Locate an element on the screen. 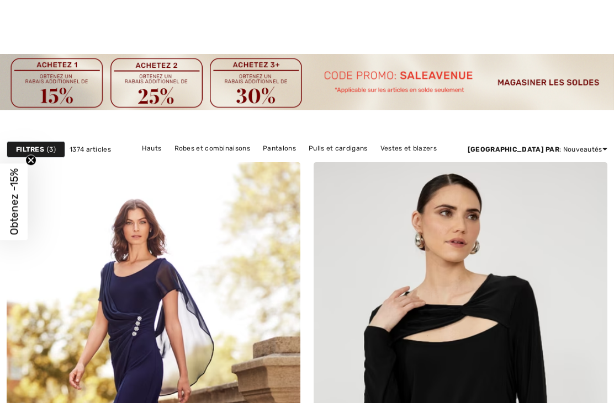 The height and width of the screenshot is (403, 614). div: : Nouveautés is located at coordinates (537, 150).